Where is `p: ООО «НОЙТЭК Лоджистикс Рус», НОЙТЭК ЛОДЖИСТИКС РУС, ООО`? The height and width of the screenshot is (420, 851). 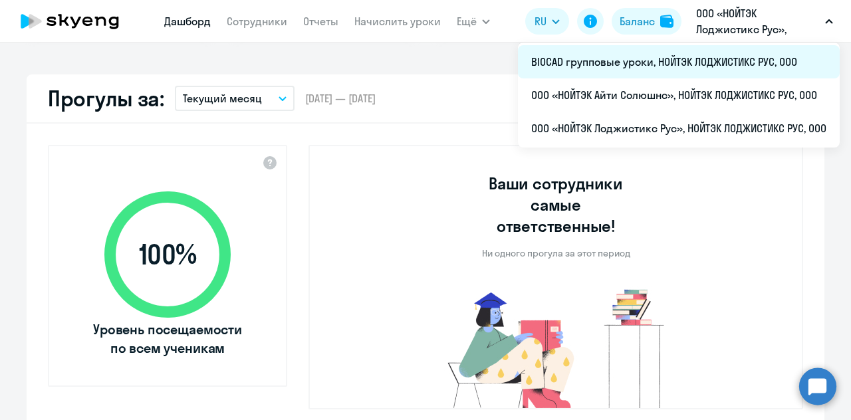
p: ООО «НОЙТЭК Лоджистикс Рус», НОЙТЭК ЛОДЖИСТИКС РУС, ООО is located at coordinates (758, 21).